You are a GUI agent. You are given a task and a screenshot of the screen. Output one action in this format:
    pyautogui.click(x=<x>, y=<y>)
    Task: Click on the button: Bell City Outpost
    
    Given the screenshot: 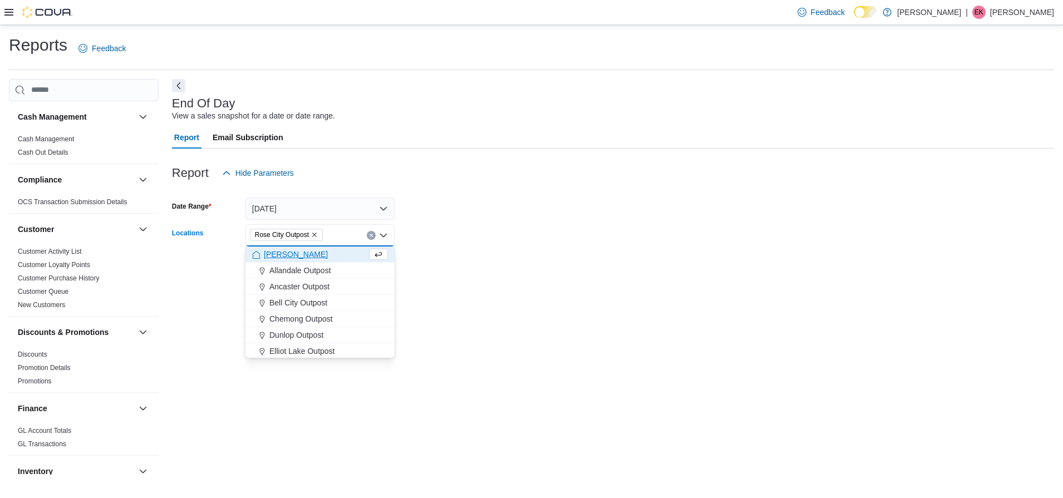 What is the action you would take?
    pyautogui.click(x=320, y=303)
    